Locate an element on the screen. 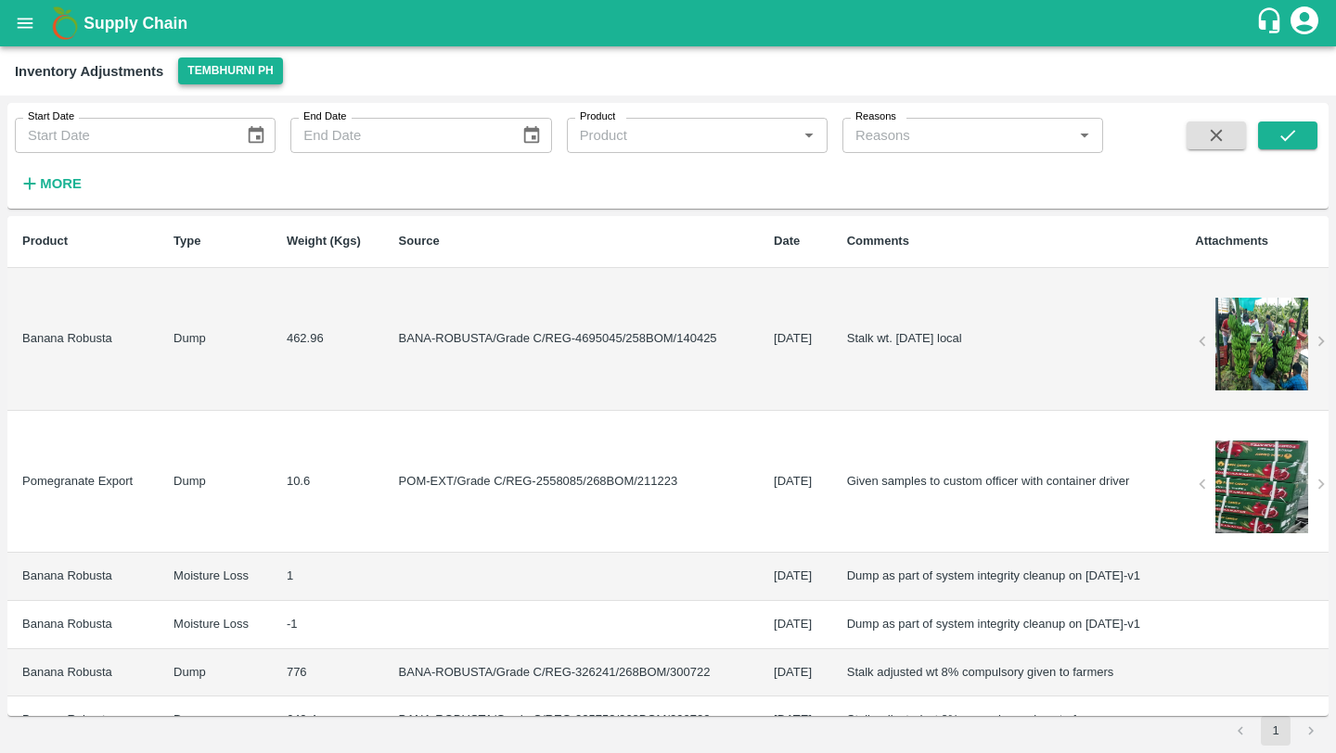  td: -1 is located at coordinates (327, 625).